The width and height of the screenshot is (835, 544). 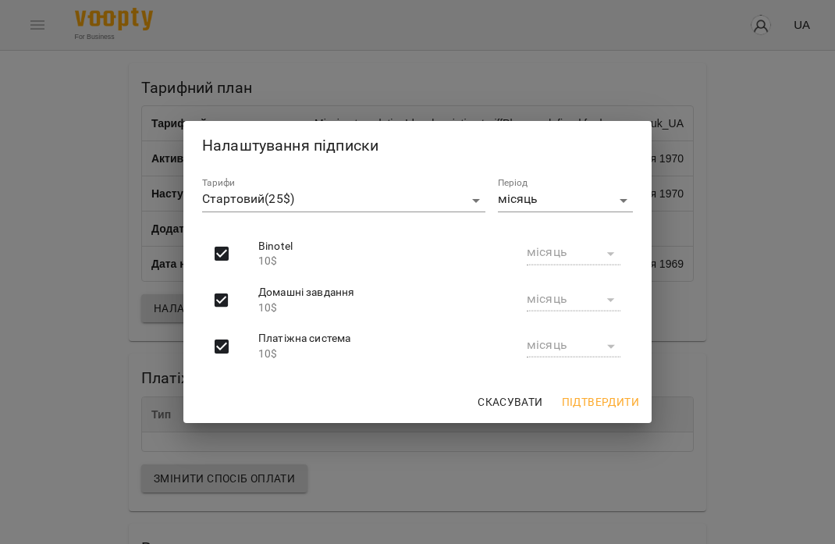 What do you see at coordinates (512, 183) in the screenshot?
I see `label: Період` at bounding box center [512, 183].